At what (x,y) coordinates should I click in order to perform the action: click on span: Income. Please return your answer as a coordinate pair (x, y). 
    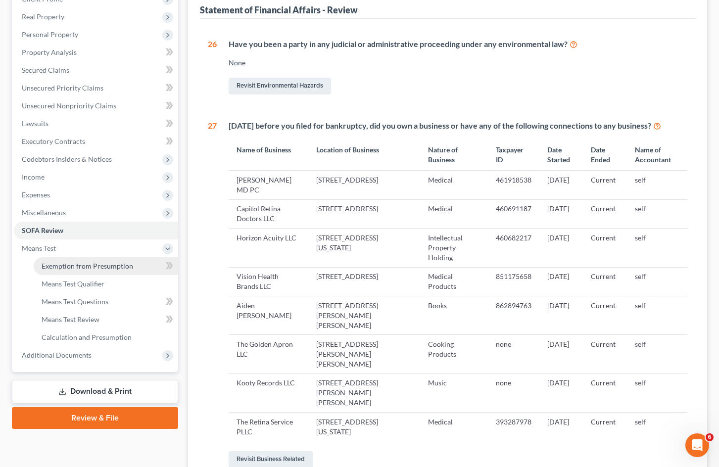
    Looking at the image, I should click on (33, 177).